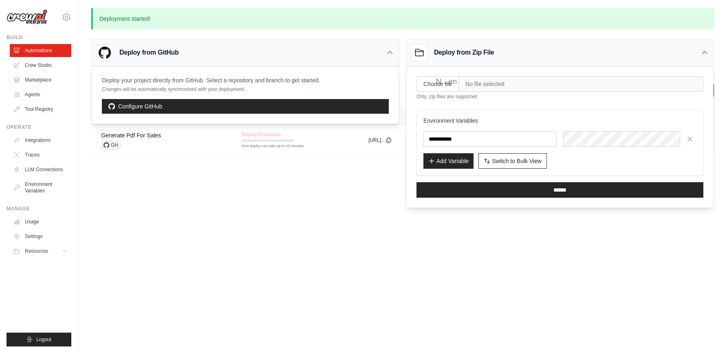  Describe the element at coordinates (261, 134) in the screenshot. I see `span: Deploy Enqueued` at that location.